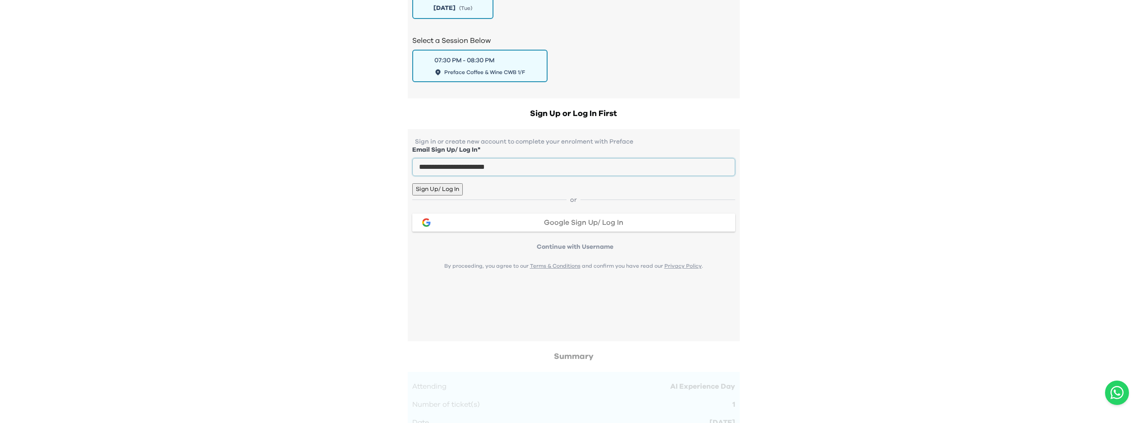  What do you see at coordinates (466, 8) in the screenshot?
I see `span: ( Tue )` at bounding box center [466, 8].